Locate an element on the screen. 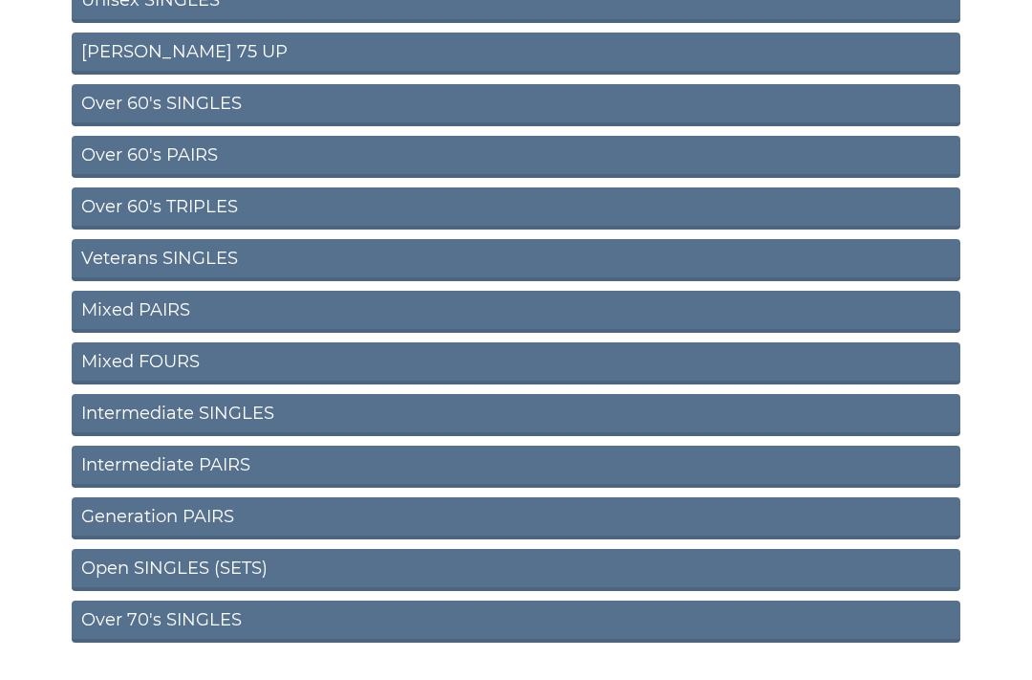 The width and height of the screenshot is (1032, 680). a: Intermediate PAIRS is located at coordinates (516, 467).